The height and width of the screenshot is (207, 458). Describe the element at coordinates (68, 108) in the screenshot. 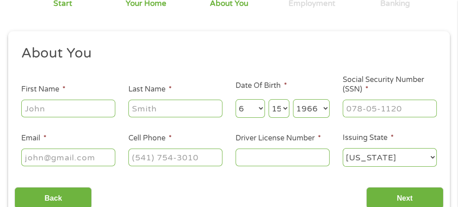

I see `input: John` at that location.